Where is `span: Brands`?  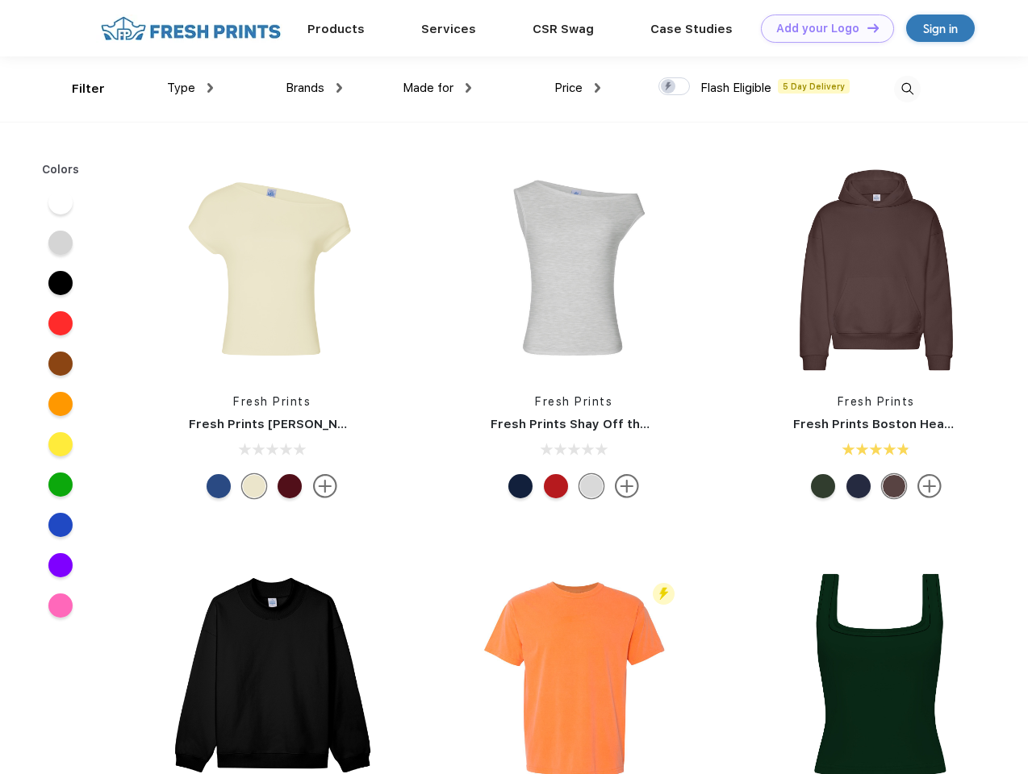
span: Brands is located at coordinates (305, 88).